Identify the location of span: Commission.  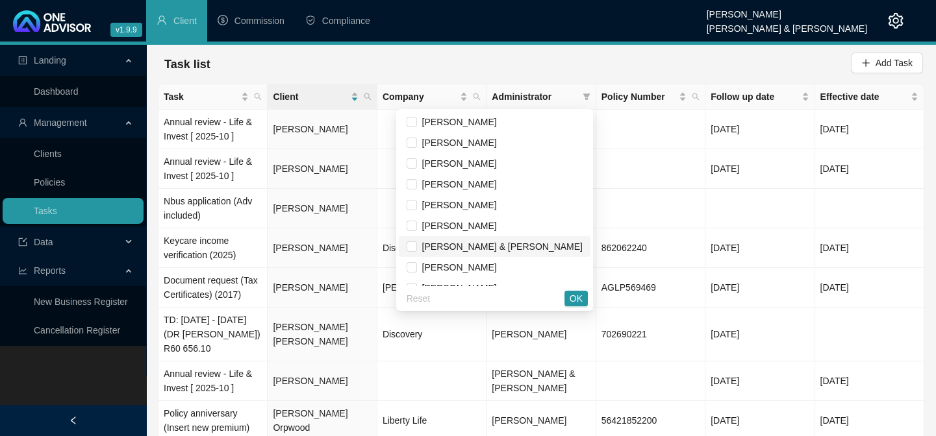
(259, 21).